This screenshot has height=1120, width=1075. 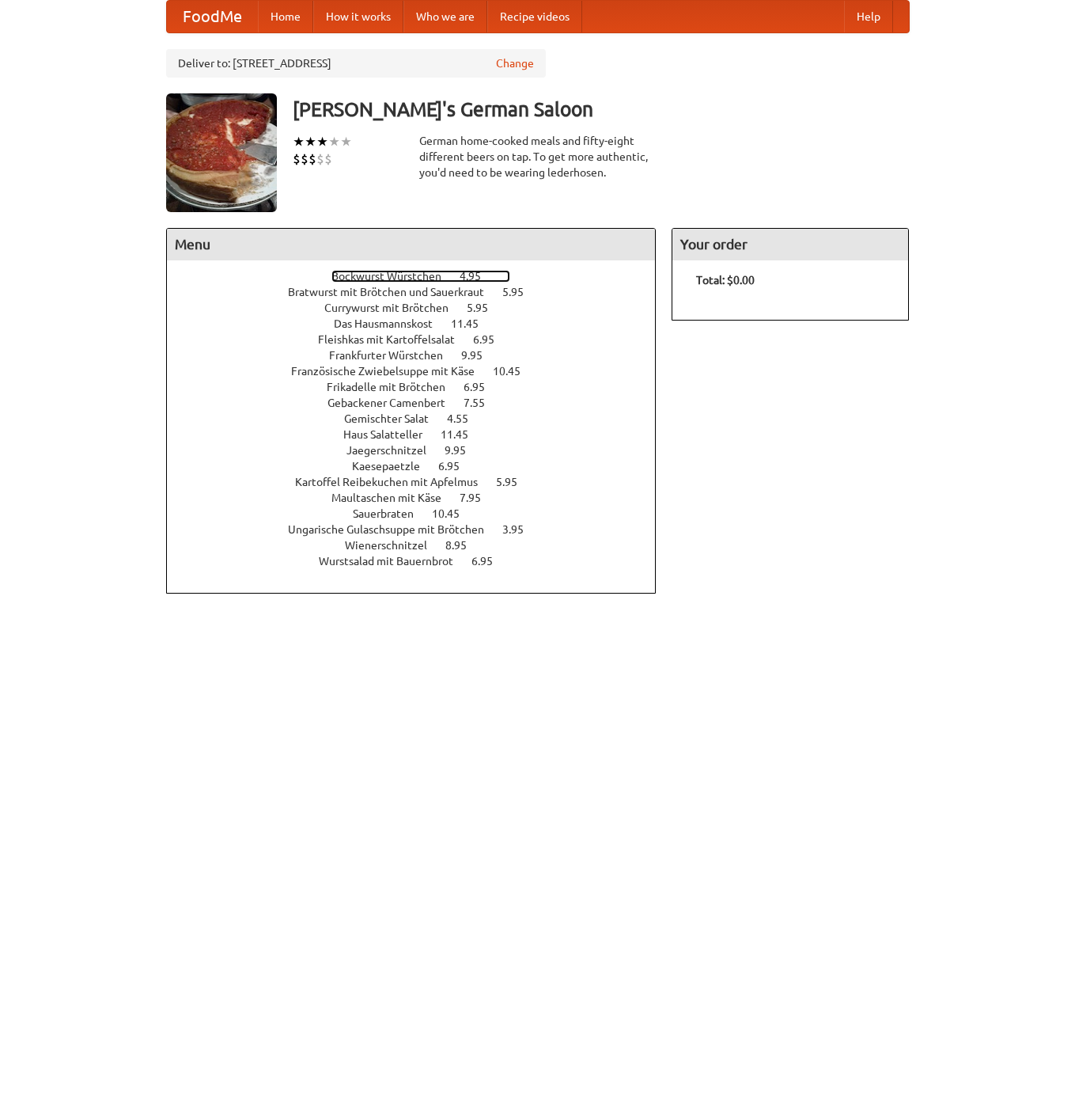 I want to click on span: Maultaschen mit Käse, so click(x=394, y=498).